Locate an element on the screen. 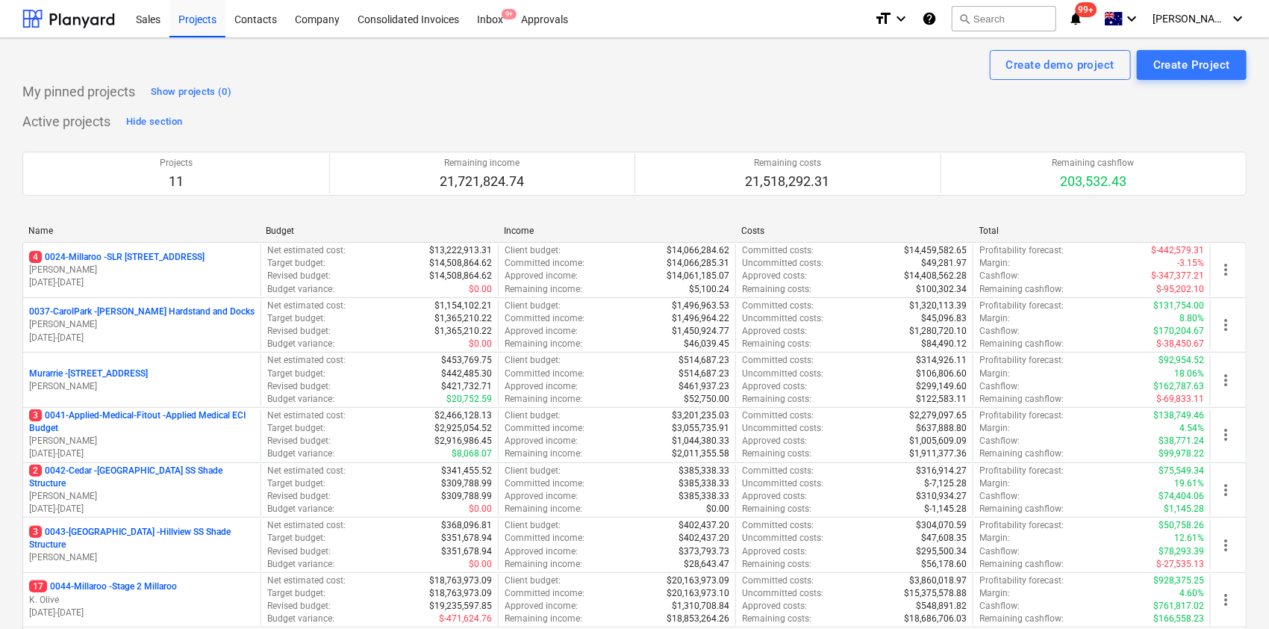  p: $310,934.27 is located at coordinates (941, 496).